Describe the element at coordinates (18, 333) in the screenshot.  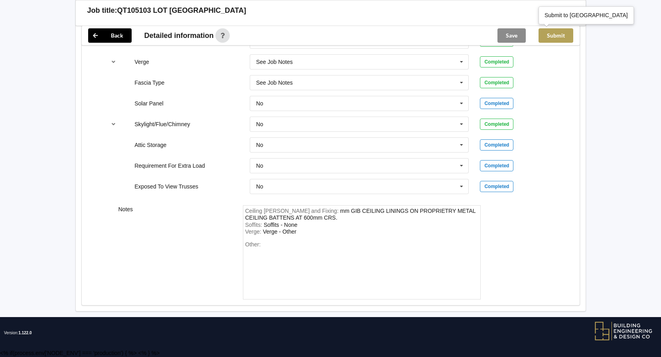
I see `span: Version:` at that location.